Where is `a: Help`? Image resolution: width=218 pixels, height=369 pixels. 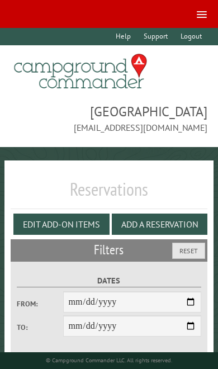 a: Help is located at coordinates (123, 36).